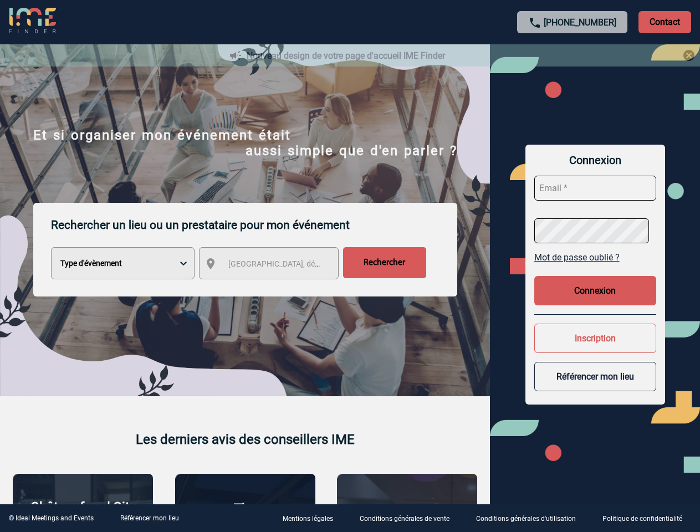 This screenshot has height=532, width=700. I want to click on a: Conditions générales d'utilisation, so click(530, 518).